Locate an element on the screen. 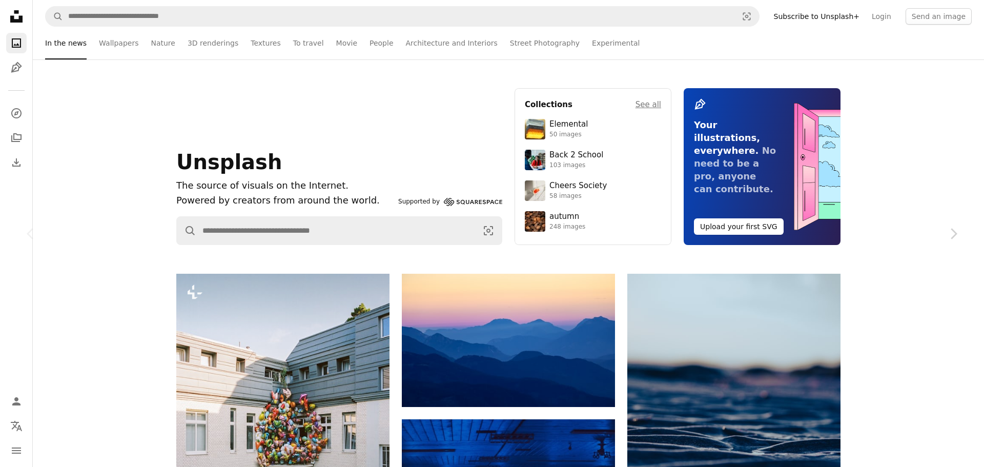 The image size is (984, 467). font: 103 images is located at coordinates (567, 165).